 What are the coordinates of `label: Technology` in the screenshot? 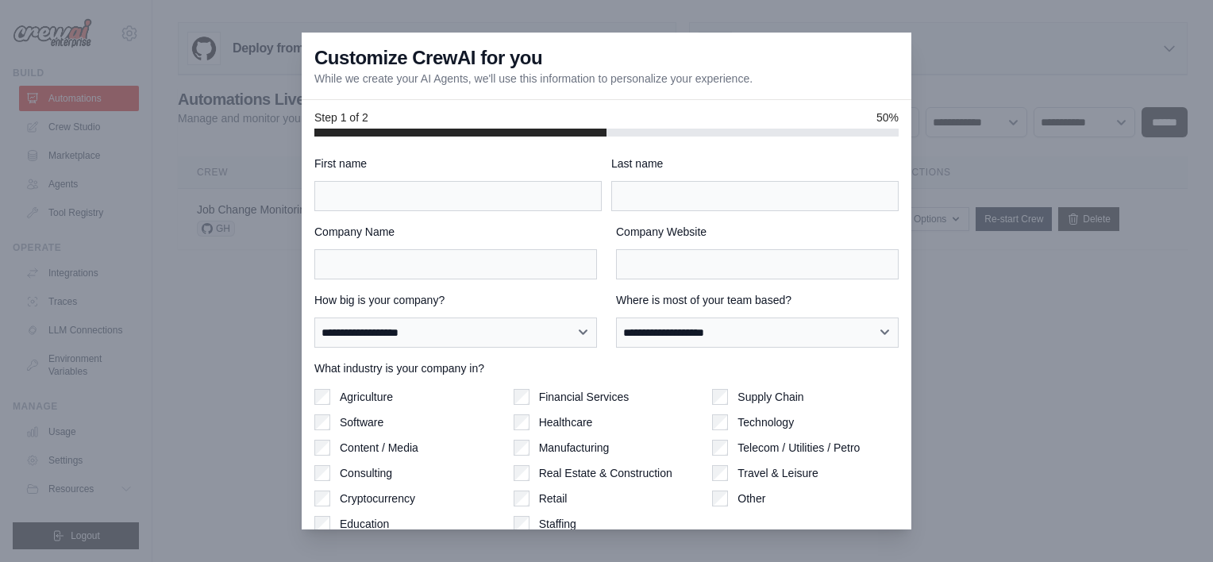 It's located at (766, 422).